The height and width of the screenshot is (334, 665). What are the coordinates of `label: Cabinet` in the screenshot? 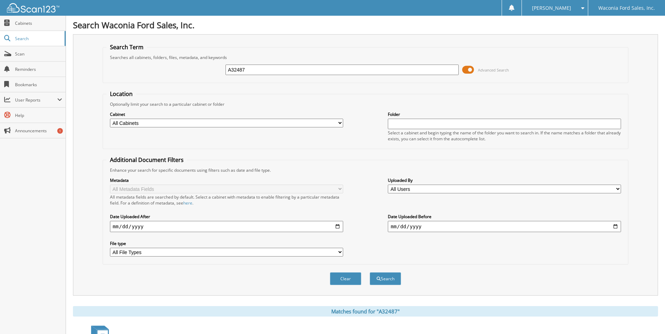 It's located at (226, 114).